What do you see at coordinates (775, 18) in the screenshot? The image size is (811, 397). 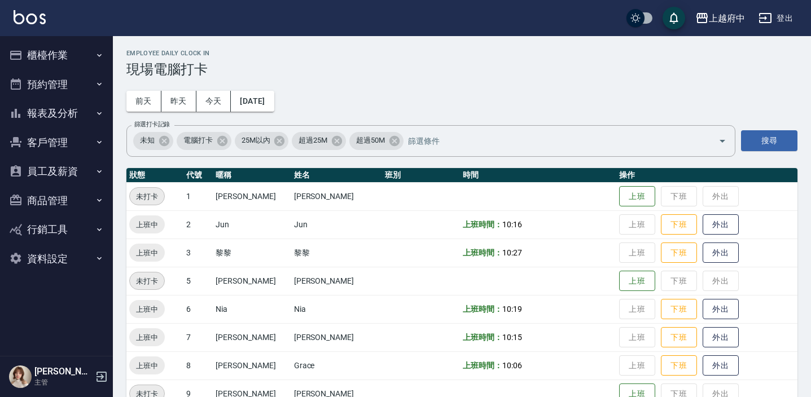 I see `button: 登出` at bounding box center [775, 18].